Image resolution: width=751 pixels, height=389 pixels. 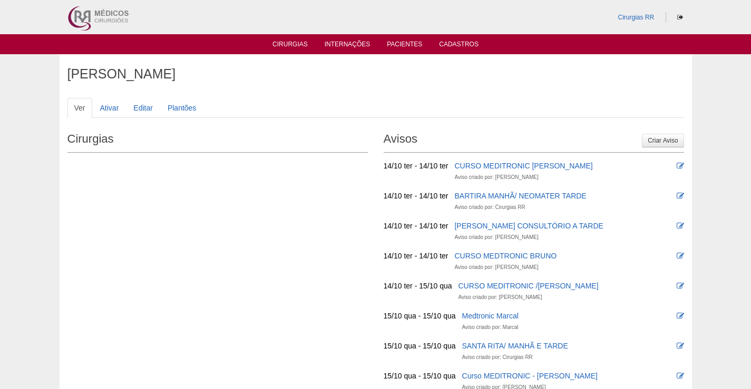 I want to click on a: Internações, so click(x=347, y=46).